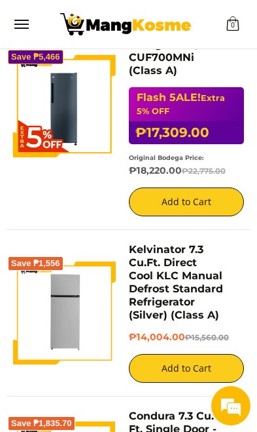  Describe the element at coordinates (35, 263) in the screenshot. I see `span: Save ₱1,556` at that location.